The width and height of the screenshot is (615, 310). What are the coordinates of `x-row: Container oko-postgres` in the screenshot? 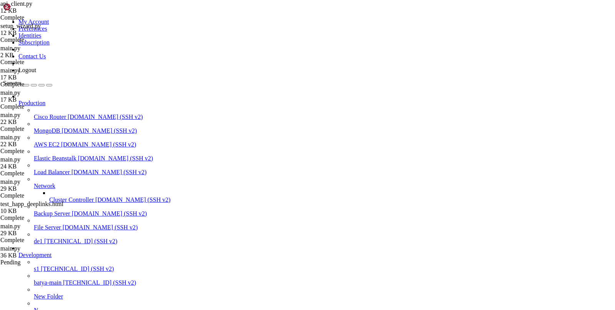 It's located at (259, 236).